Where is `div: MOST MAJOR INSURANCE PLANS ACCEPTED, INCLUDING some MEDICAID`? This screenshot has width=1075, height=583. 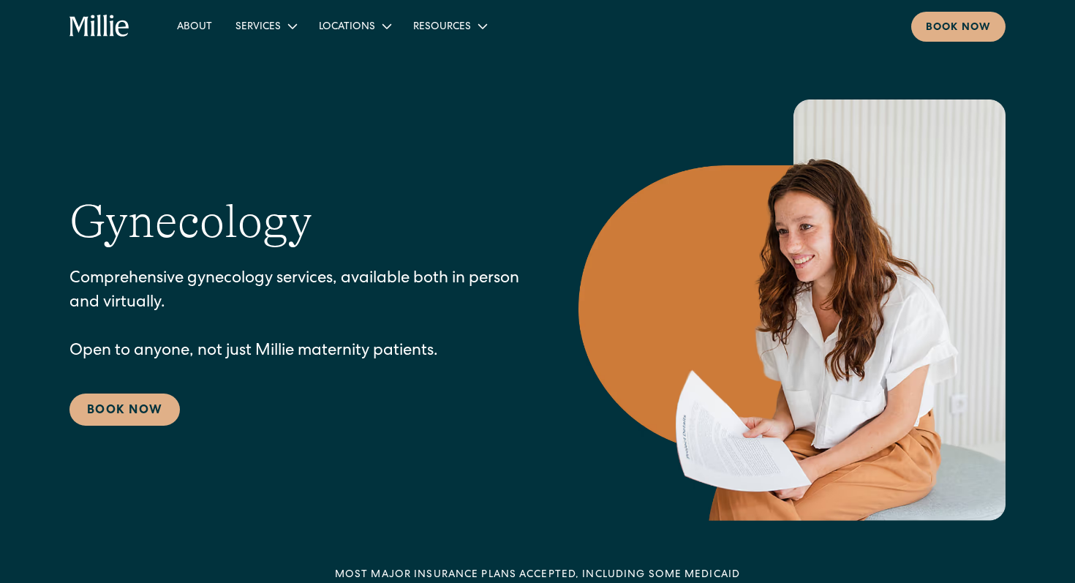 div: MOST MAJOR INSURANCE PLANS ACCEPTED, INCLUDING some MEDICAID is located at coordinates (537, 575).